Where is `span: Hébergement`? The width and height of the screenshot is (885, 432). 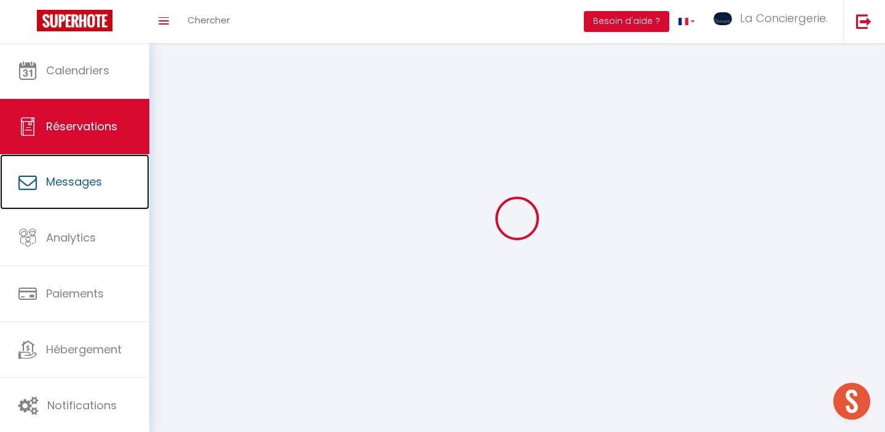 span: Hébergement is located at coordinates (84, 349).